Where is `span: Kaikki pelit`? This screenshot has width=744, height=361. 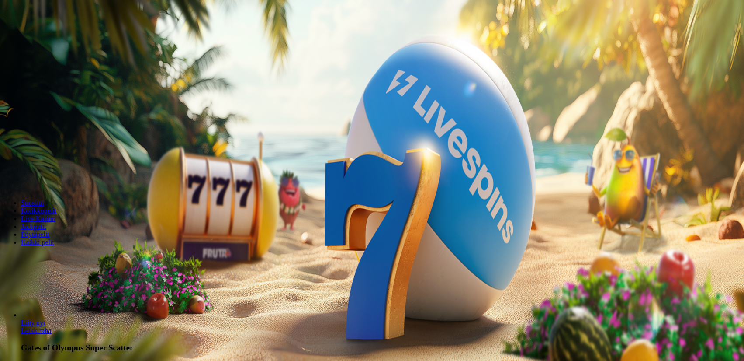 span: Kaikki pelit is located at coordinates (38, 242).